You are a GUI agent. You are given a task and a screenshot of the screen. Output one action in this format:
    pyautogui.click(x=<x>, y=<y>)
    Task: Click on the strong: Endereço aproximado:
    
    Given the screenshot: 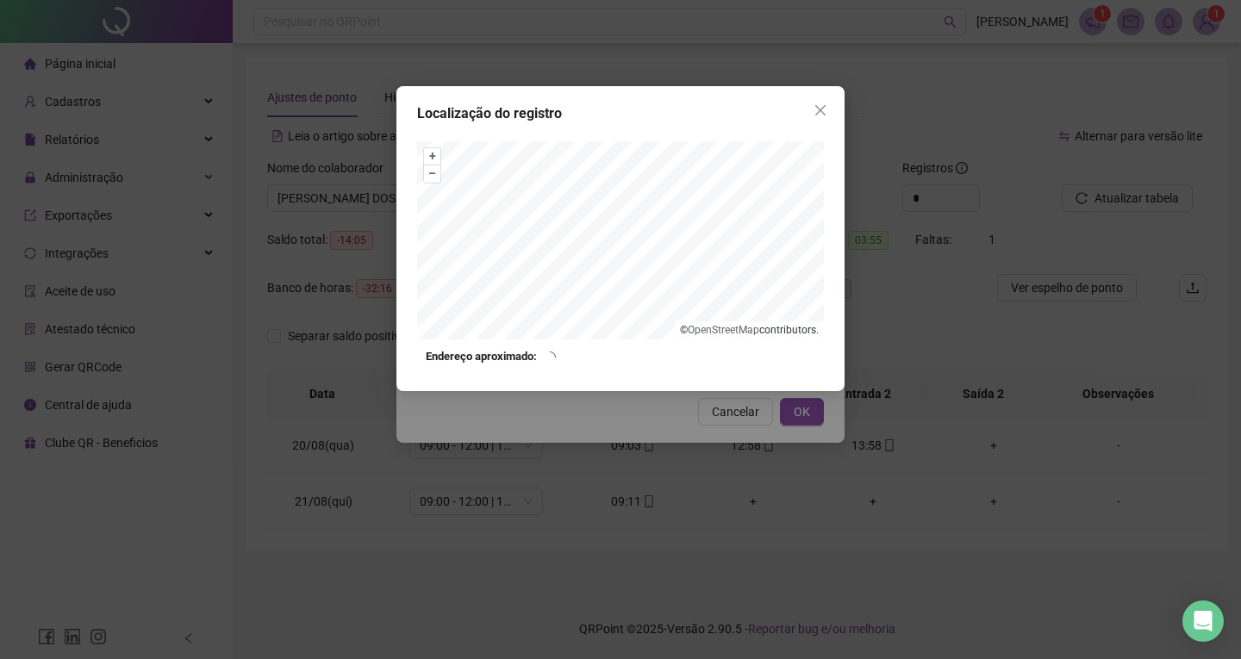 What is the action you would take?
    pyautogui.click(x=481, y=357)
    